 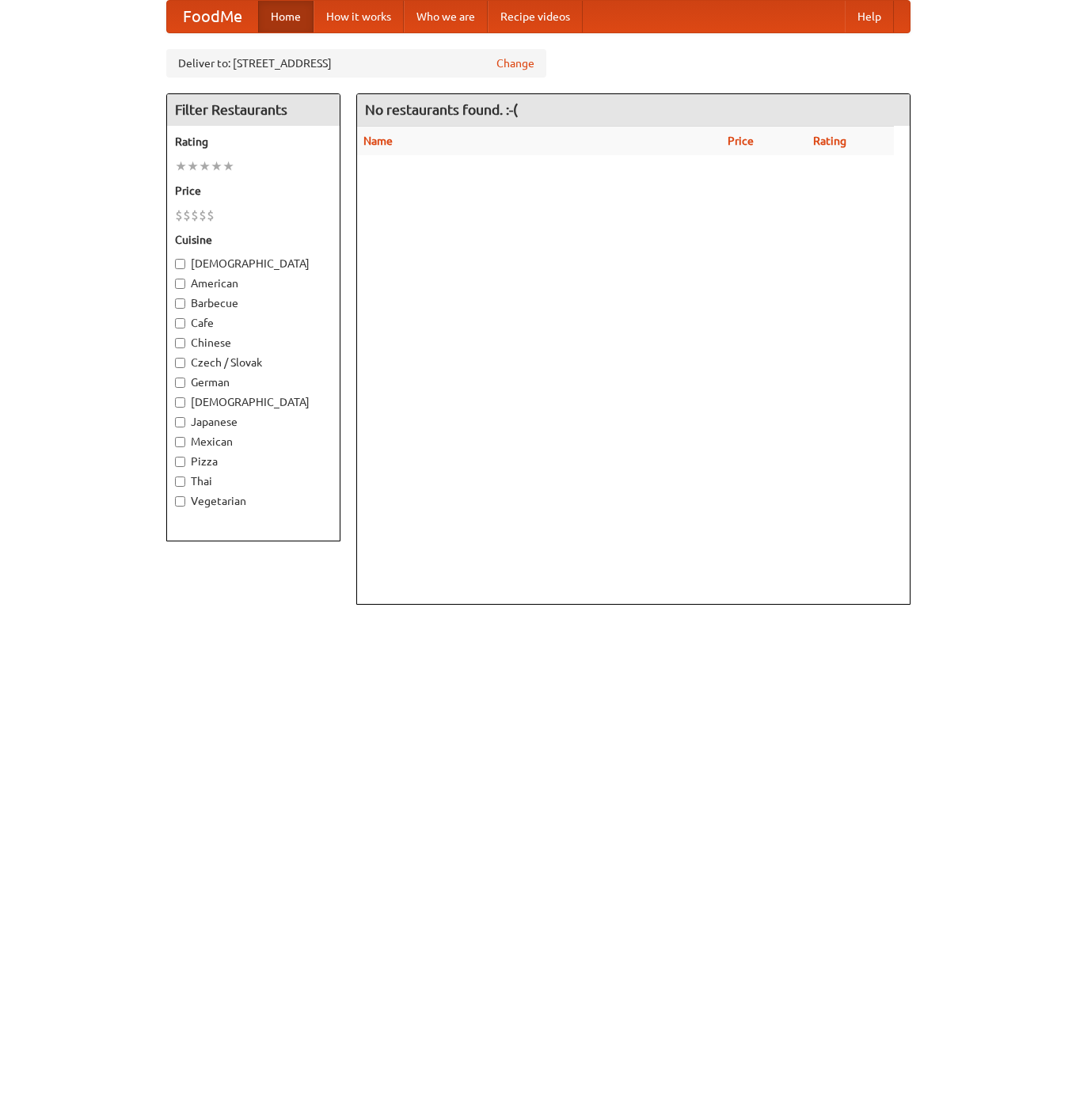 What do you see at coordinates (254, 191) in the screenshot?
I see `h5: Price` at bounding box center [254, 191].